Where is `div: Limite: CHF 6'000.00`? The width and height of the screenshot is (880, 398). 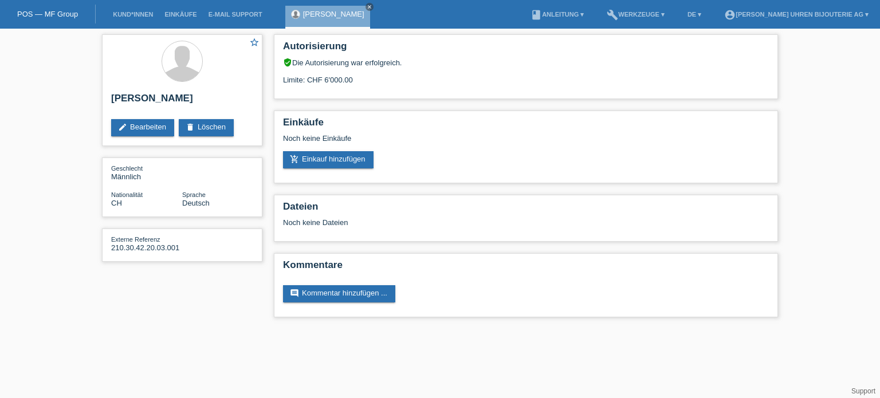 div: Limite: CHF 6'000.00 is located at coordinates (526, 76).